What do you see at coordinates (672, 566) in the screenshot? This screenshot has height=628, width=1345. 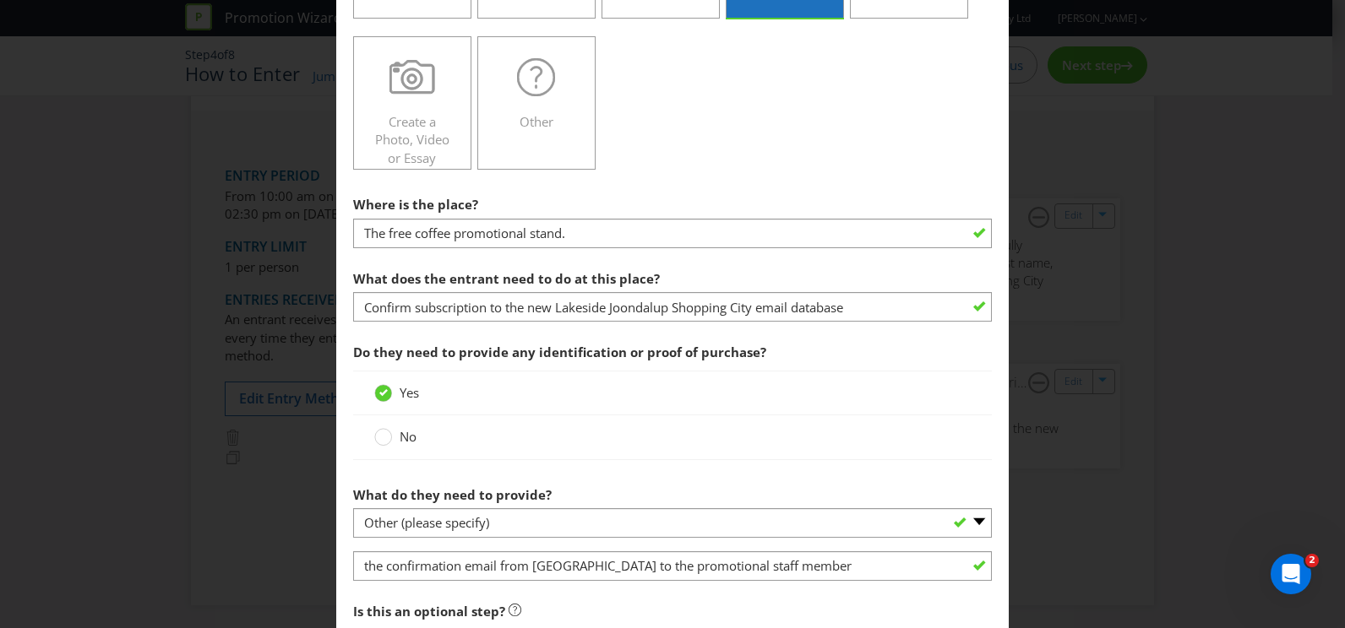 I see `input: Other identification` at bounding box center [672, 566].